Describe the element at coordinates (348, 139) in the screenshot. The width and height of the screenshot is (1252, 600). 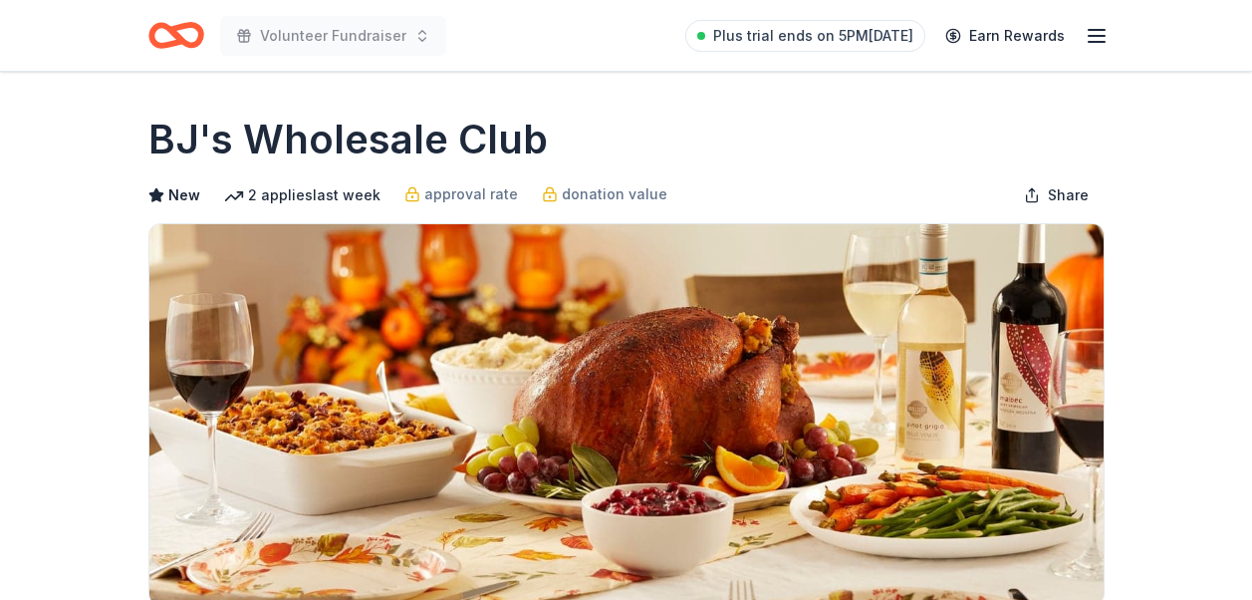
I see `h1: BJ's Wholesale Club` at that location.